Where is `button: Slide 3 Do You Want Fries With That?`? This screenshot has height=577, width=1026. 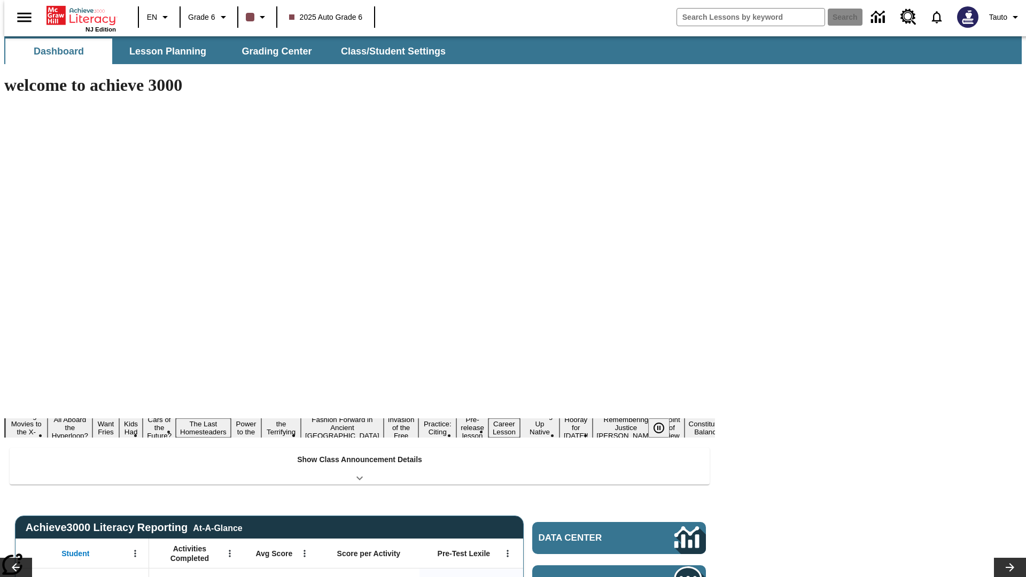
button: Slide 3 Do You Want Fries With That? is located at coordinates (106, 428).